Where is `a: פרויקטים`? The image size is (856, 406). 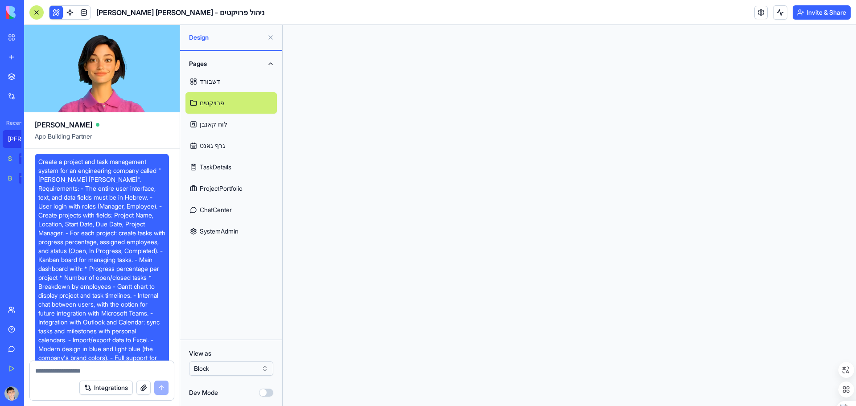
a: פרויקטים is located at coordinates (231, 103).